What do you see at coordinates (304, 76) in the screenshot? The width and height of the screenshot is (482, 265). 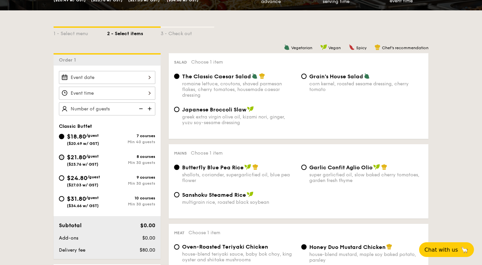 I see `input: Grain's House Saladcorn kernel, roasted sesame dressing, cherry tomato` at bounding box center [304, 76].